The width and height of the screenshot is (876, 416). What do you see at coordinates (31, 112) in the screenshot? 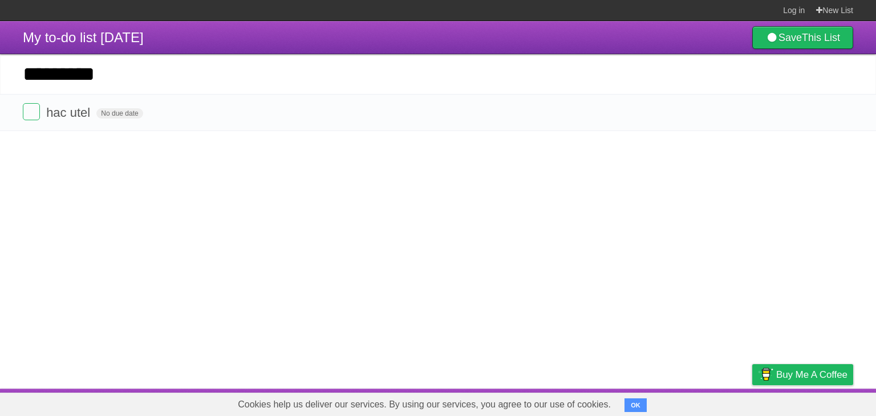
I see `label: Done` at bounding box center [31, 112].